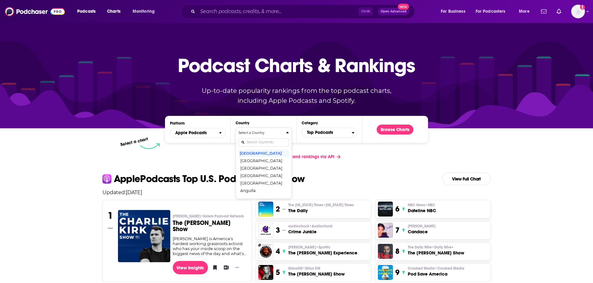 Image resolution: width=593 pixels, height=283 pixels. Describe the element at coordinates (403, 7) in the screenshot. I see `span: New` at that location.